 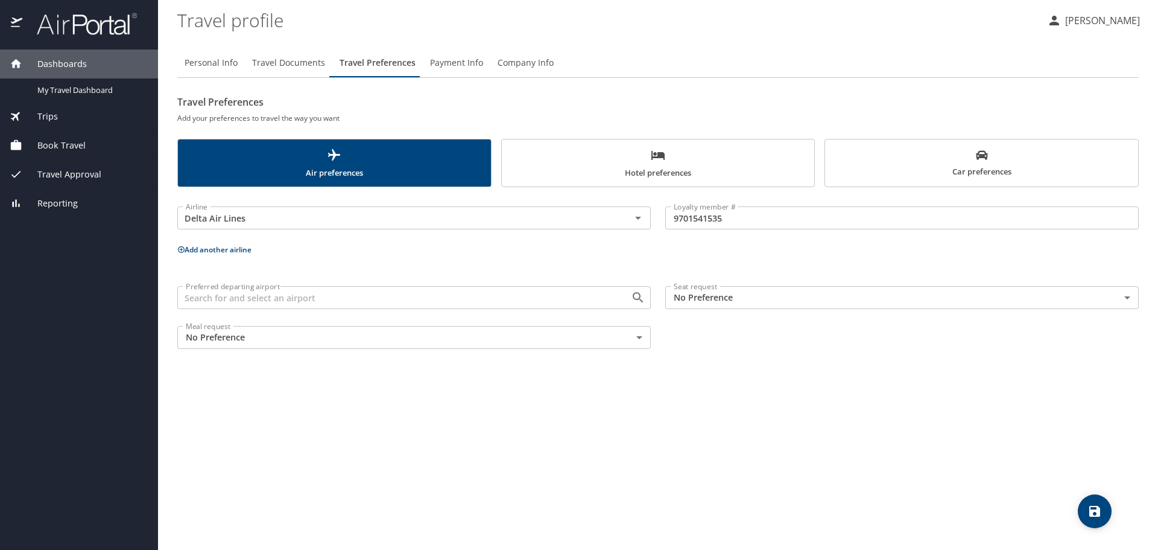 What do you see at coordinates (50, 203) in the screenshot?
I see `span: Reporting` at bounding box center [50, 203].